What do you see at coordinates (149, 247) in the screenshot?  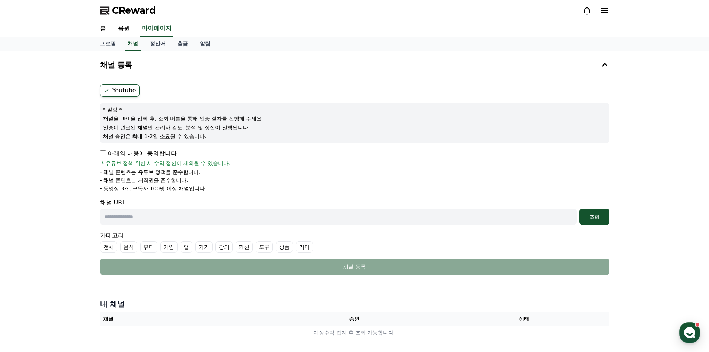 I see `label: 뷰티` at bounding box center [149, 247].